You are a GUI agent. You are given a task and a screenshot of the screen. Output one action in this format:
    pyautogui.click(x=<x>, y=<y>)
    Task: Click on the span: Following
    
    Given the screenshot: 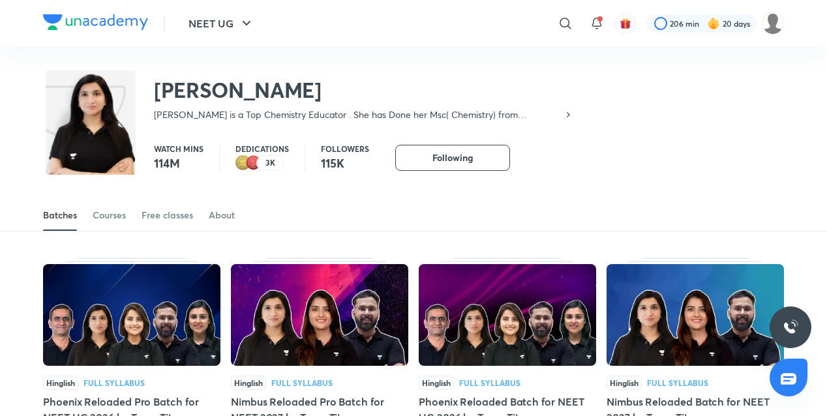 What is the action you would take?
    pyautogui.click(x=453, y=158)
    